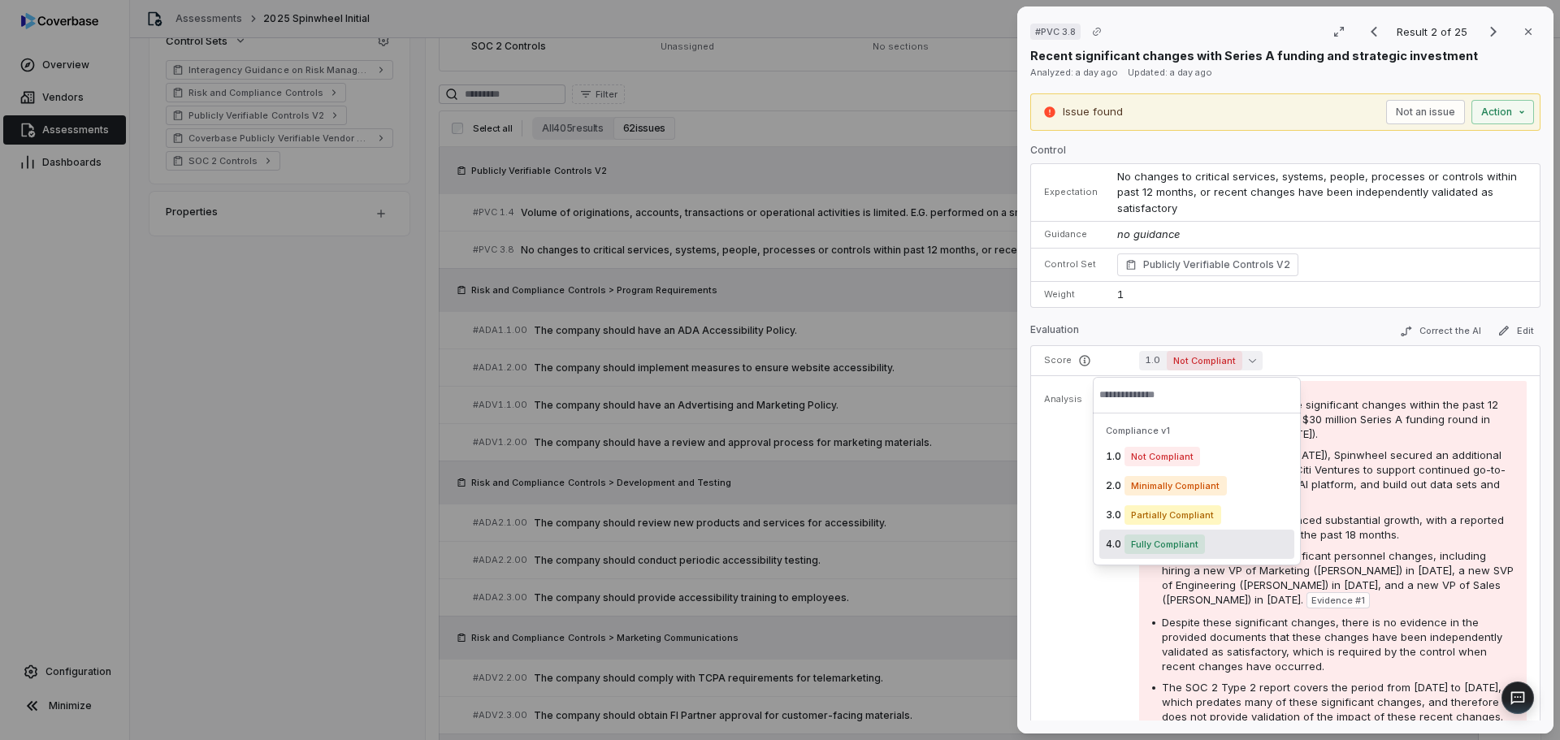 The width and height of the screenshot is (1560, 740). What do you see at coordinates (1097, 32) in the screenshot?
I see `button: Copy link` at bounding box center [1097, 32].